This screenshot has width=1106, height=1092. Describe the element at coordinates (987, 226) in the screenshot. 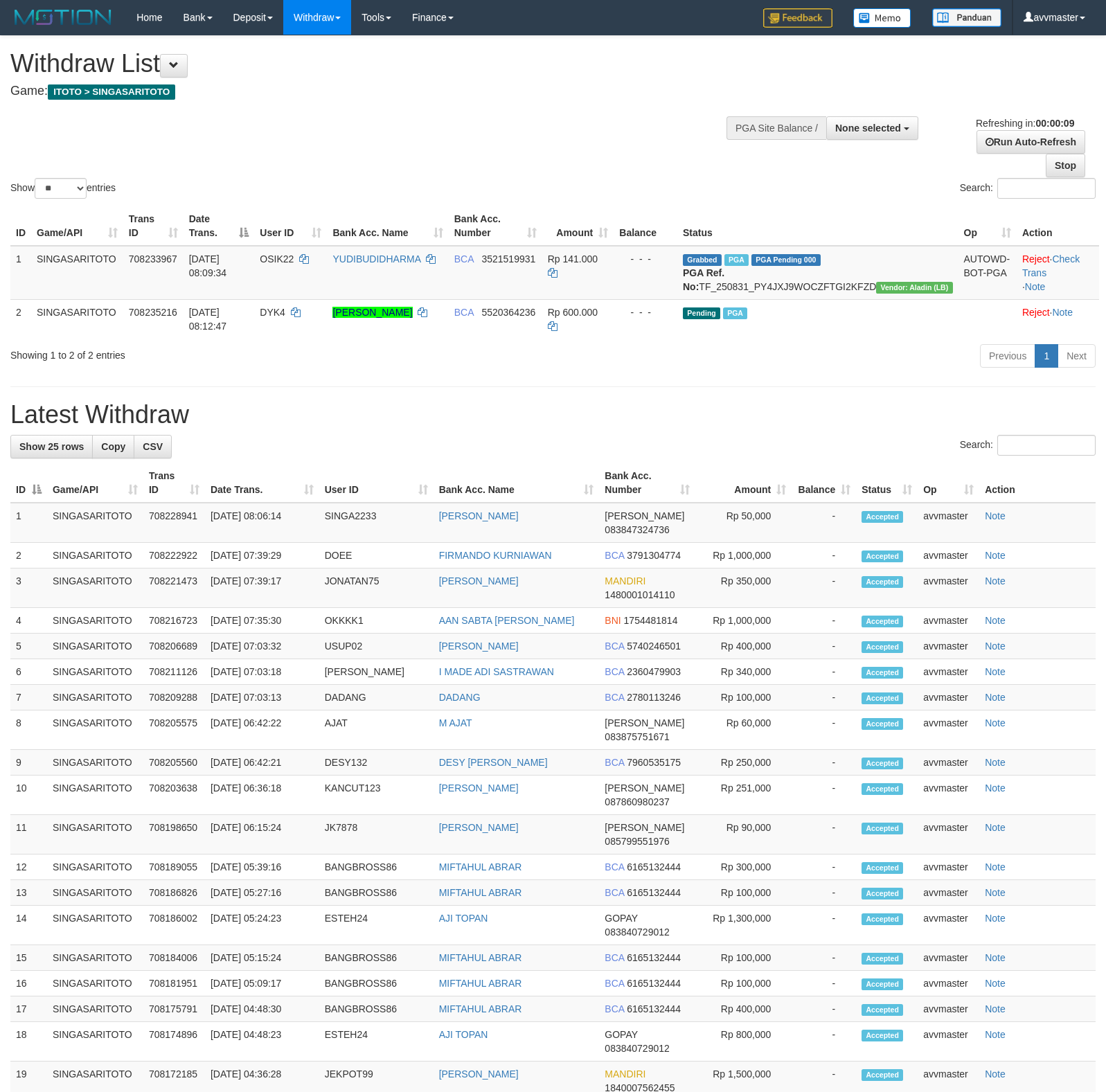

I see `th: Op: activate to sort column ascending` at that location.